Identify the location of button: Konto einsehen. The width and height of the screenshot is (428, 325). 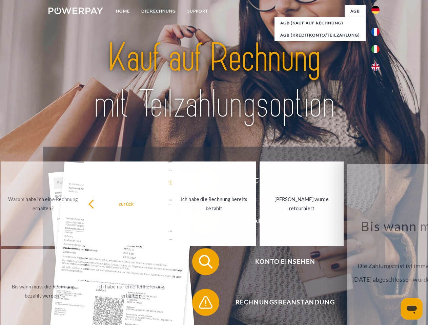
(280, 262).